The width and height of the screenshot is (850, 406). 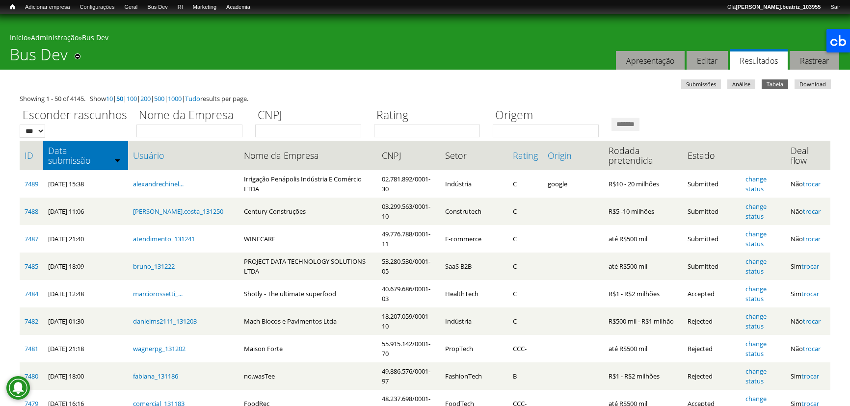 I want to click on td: 53.280.530/0001-05, so click(x=408, y=266).